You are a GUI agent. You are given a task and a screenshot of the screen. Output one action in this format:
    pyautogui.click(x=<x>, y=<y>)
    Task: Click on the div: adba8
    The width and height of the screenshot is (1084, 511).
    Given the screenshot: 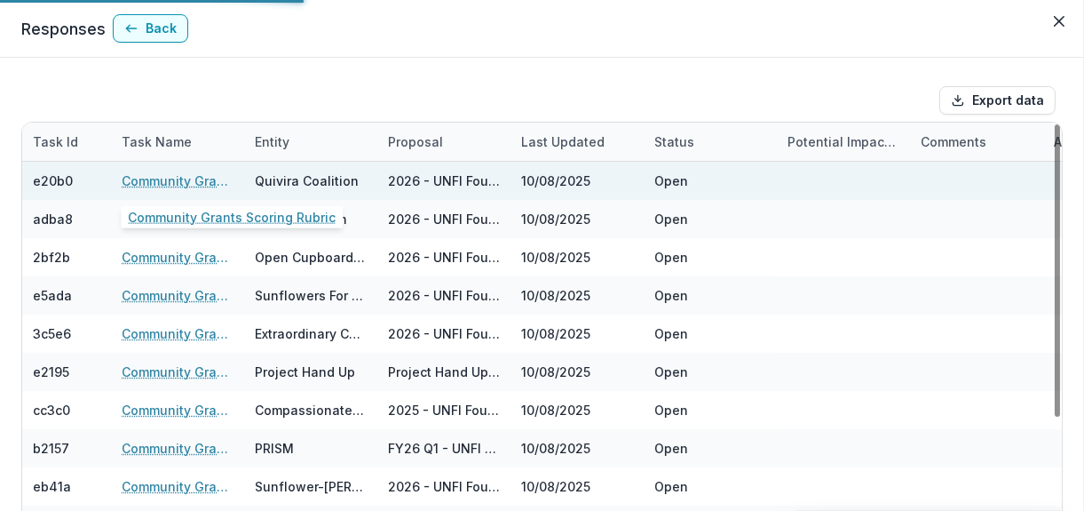 What is the action you would take?
    pyautogui.click(x=52, y=218)
    